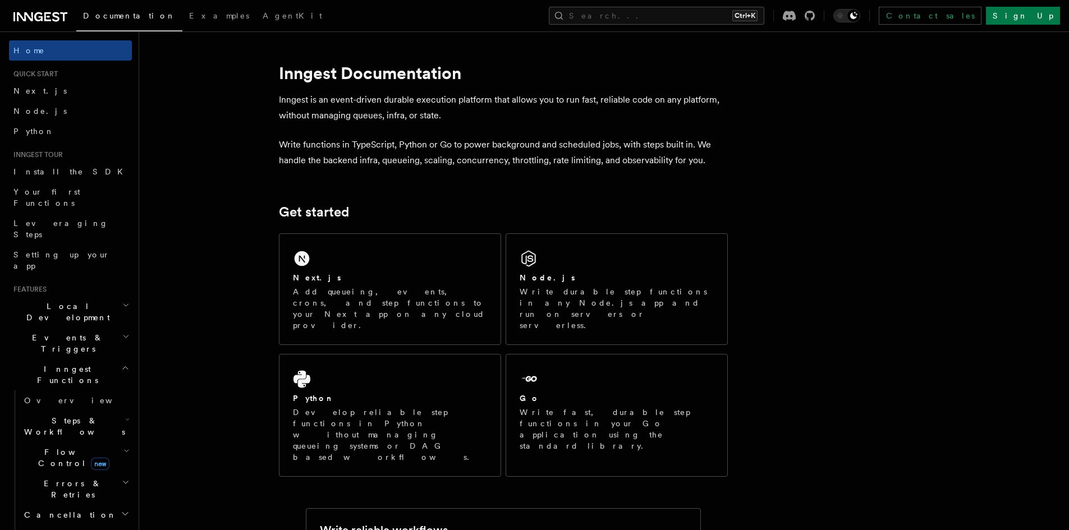  What do you see at coordinates (70, 50) in the screenshot?
I see `a: Home` at bounding box center [70, 50].